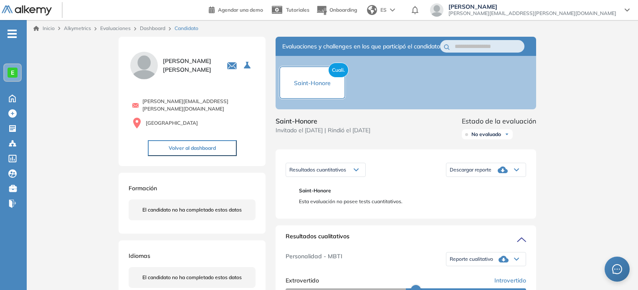 The width and height of the screenshot is (638, 290). I want to click on span: Estado de la evaluación, so click(499, 121).